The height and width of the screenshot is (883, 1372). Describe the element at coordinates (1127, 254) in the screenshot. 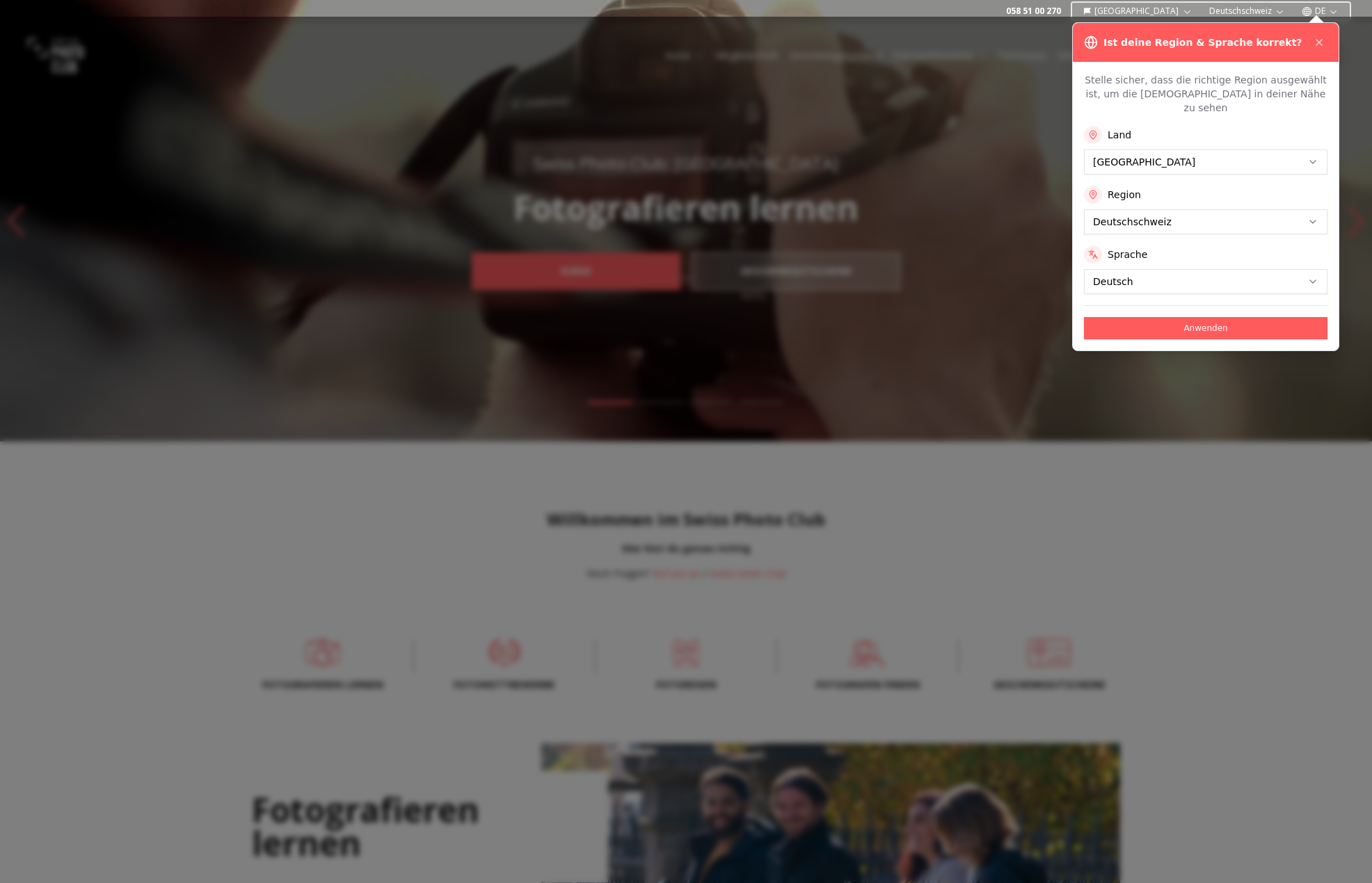

I see `label: Sprache` at that location.